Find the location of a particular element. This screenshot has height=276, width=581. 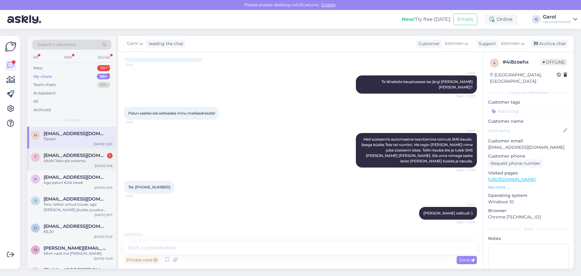

b: New! is located at coordinates (408, 19).